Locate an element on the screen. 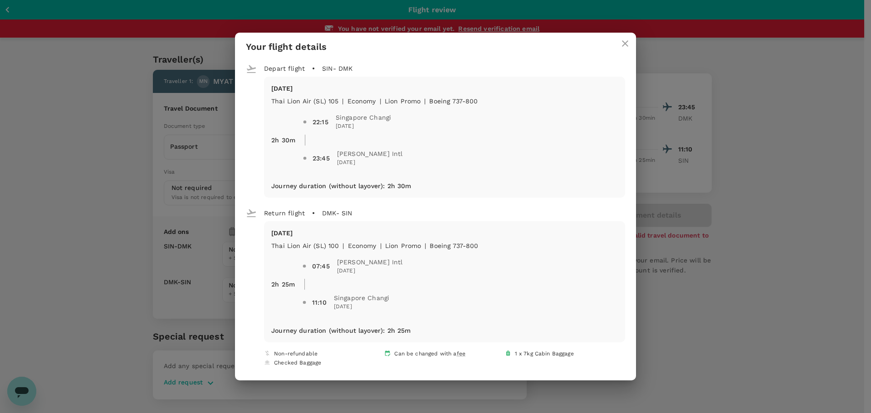  div: 11:10 is located at coordinates (319, 303).